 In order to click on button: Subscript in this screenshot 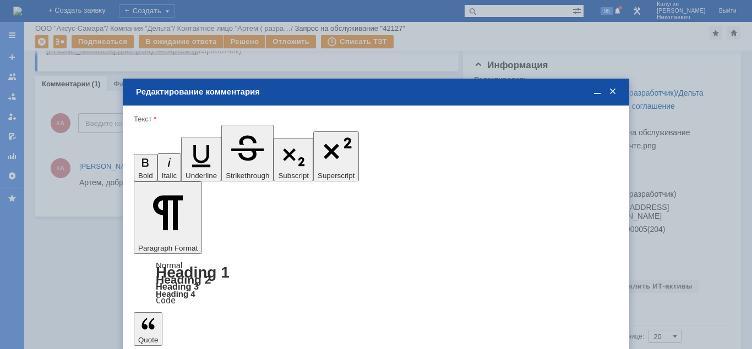, I will do `click(293, 160)`.